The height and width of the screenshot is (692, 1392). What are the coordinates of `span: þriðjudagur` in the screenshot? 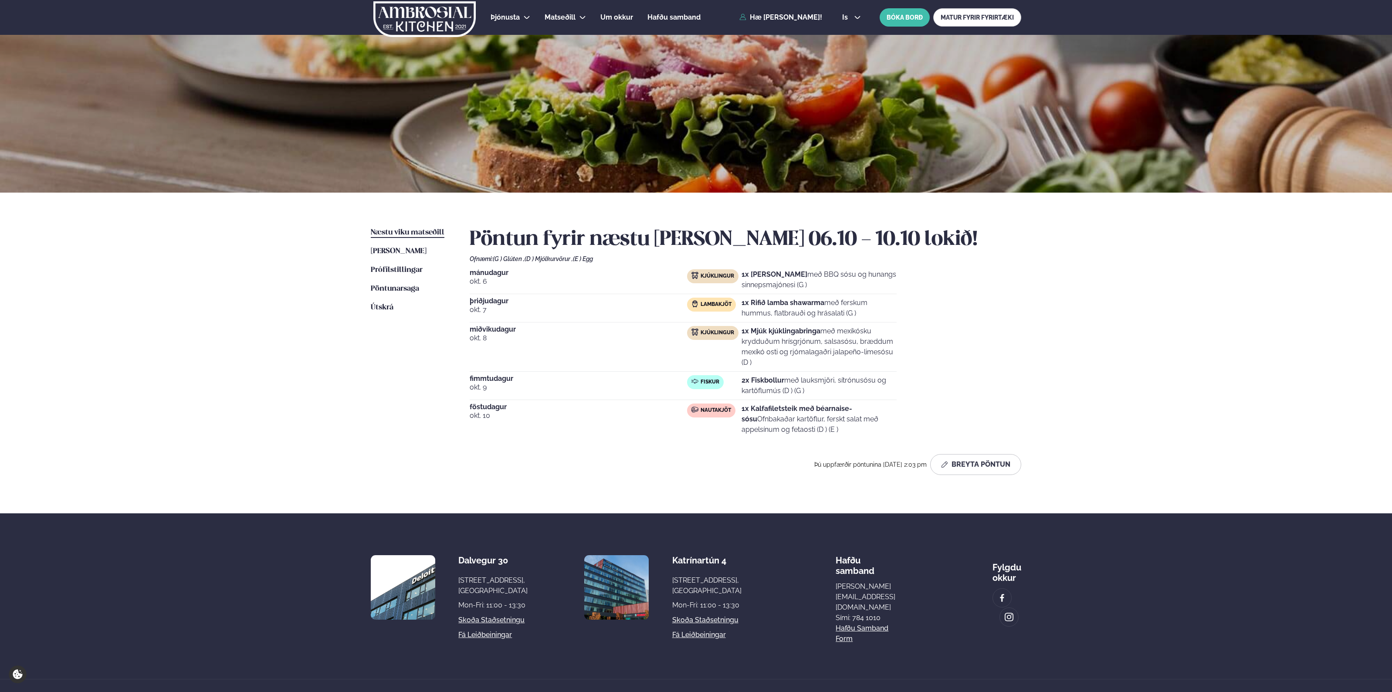 It's located at (578, 301).